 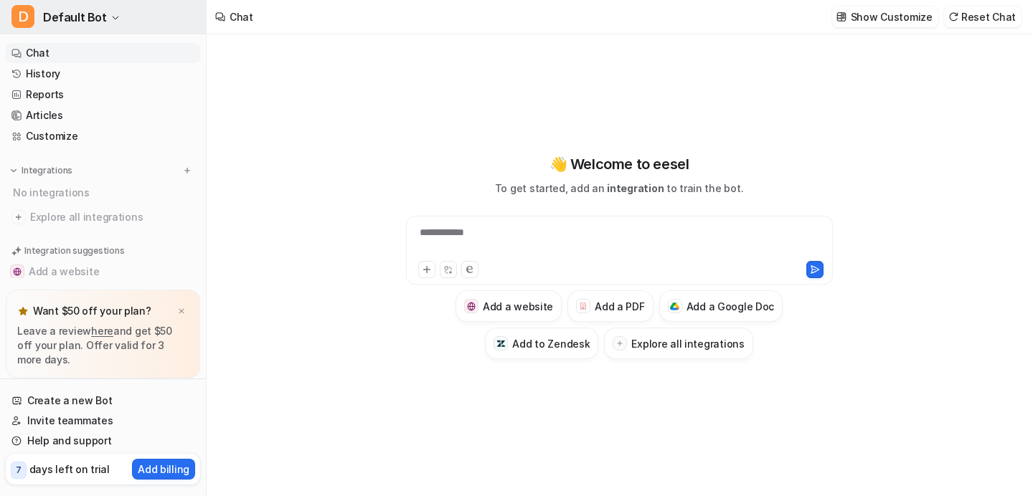 I want to click on a: Help and support, so click(x=103, y=441).